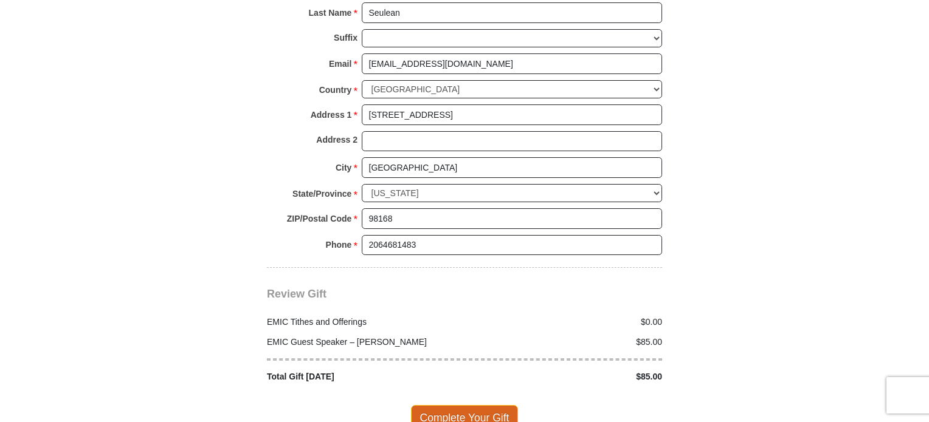 The height and width of the screenshot is (422, 929). Describe the element at coordinates (566, 322) in the screenshot. I see `div: $0.00` at that location.